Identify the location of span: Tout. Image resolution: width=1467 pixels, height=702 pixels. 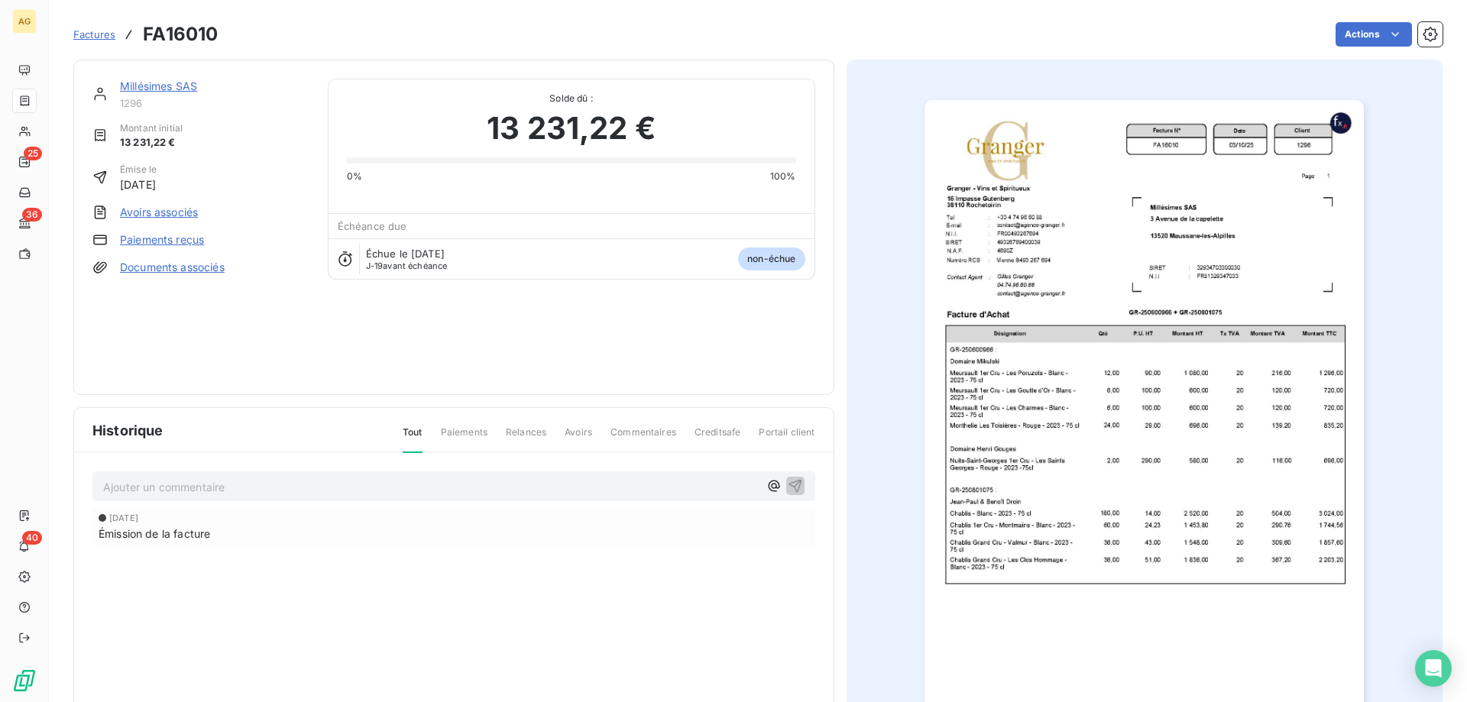
(412, 439).